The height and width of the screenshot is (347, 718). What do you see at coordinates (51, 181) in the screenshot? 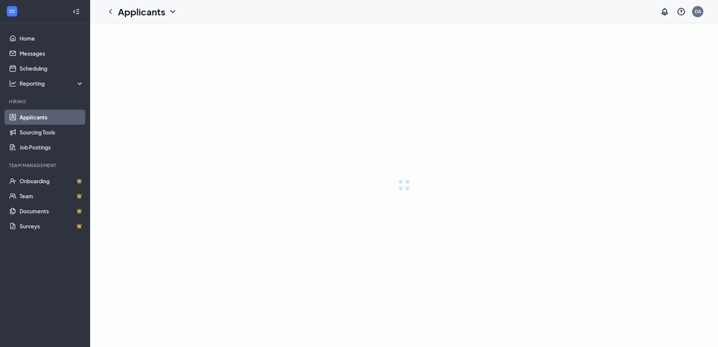
I see `a: OnboardingCrown` at bounding box center [51, 181].